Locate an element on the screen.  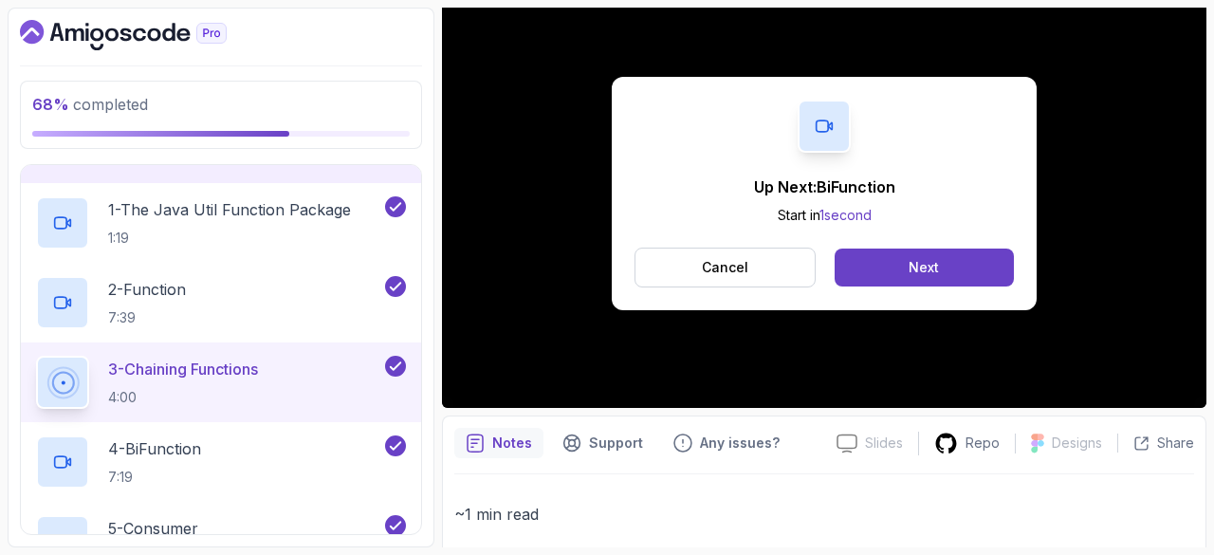
p: Any issues? is located at coordinates (740, 443).